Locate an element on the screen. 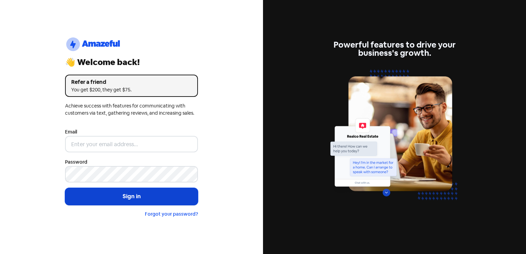  div: You get $200, they get $75. is located at coordinates (132, 90).